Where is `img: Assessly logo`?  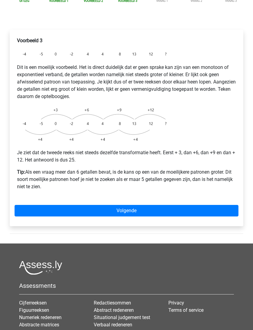
img: Assessly logo is located at coordinates (41, 267).